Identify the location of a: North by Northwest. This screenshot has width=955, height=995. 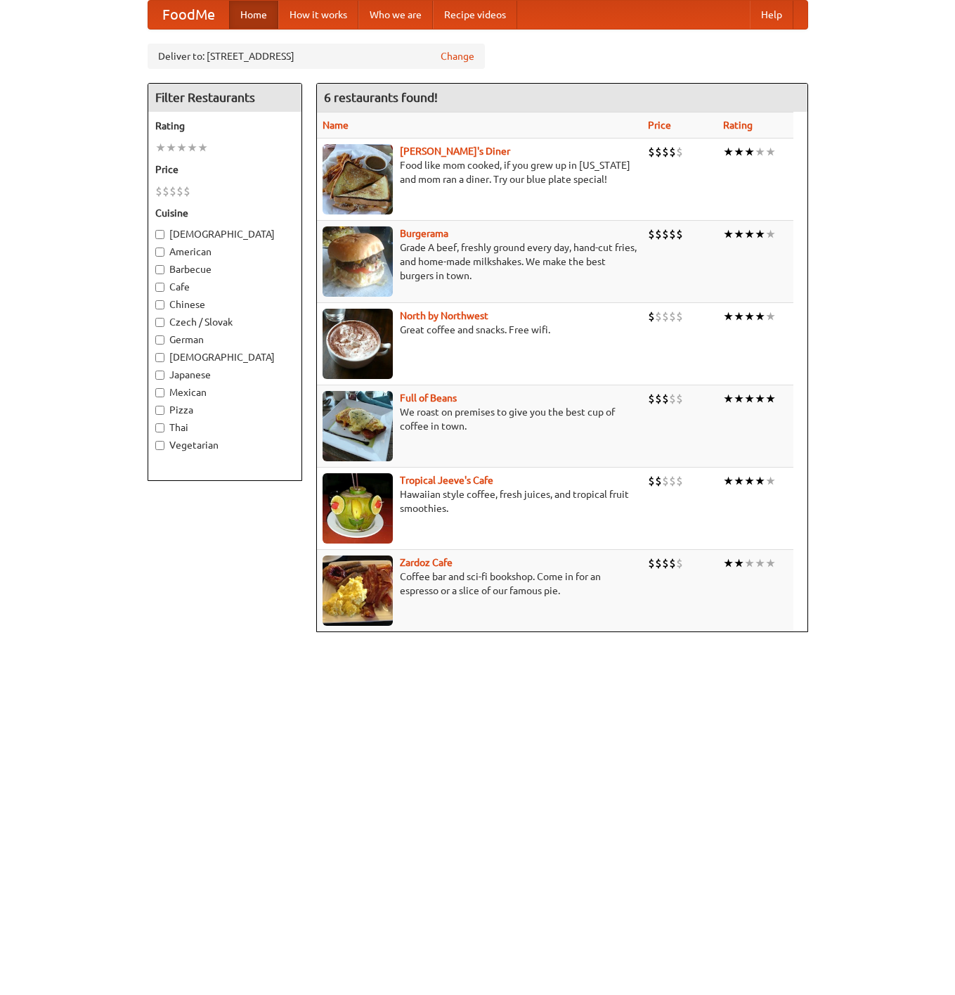
(444, 316).